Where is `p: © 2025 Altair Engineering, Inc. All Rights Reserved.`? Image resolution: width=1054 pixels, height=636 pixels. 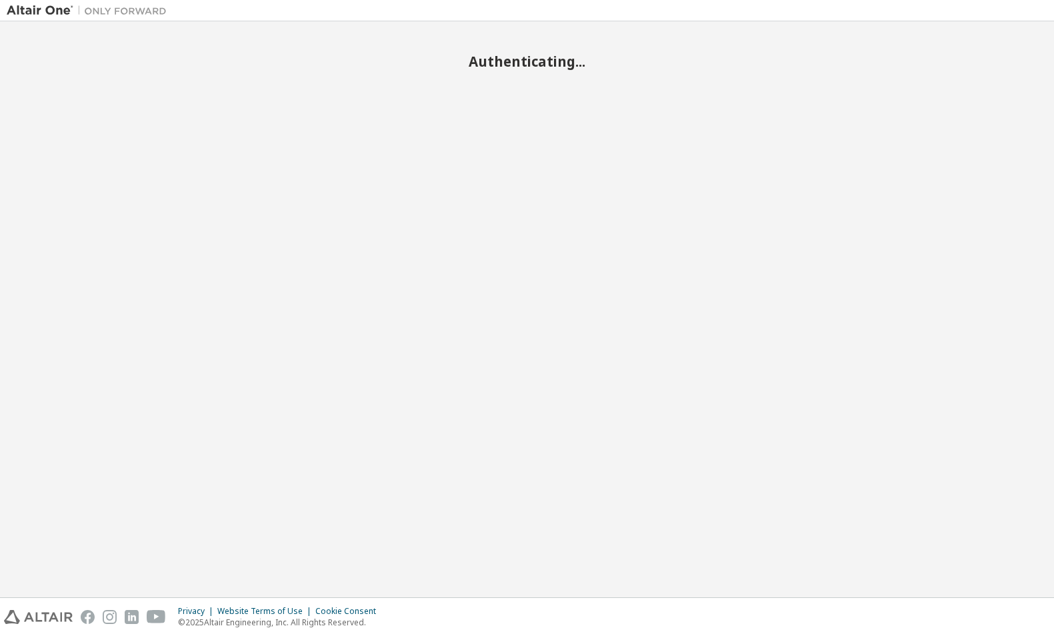 p: © 2025 Altair Engineering, Inc. All Rights Reserved. is located at coordinates (281, 622).